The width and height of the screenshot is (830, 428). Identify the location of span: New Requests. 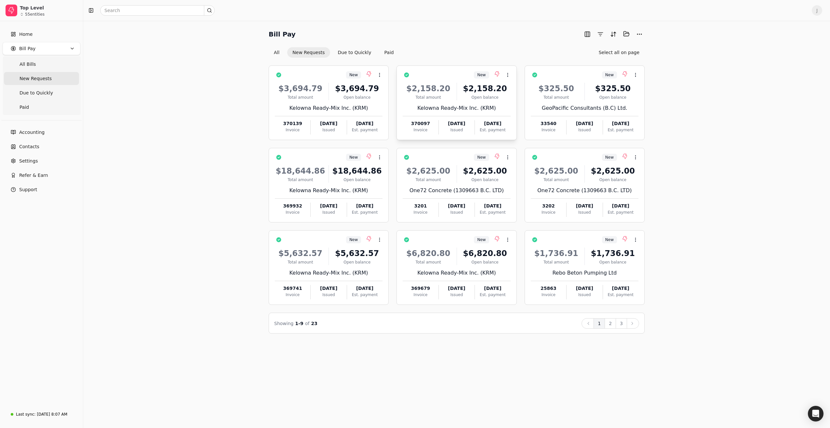
(35, 78).